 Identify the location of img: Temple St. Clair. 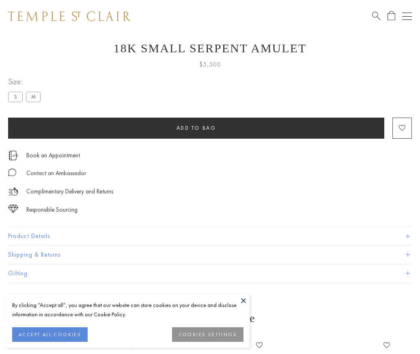
(69, 16).